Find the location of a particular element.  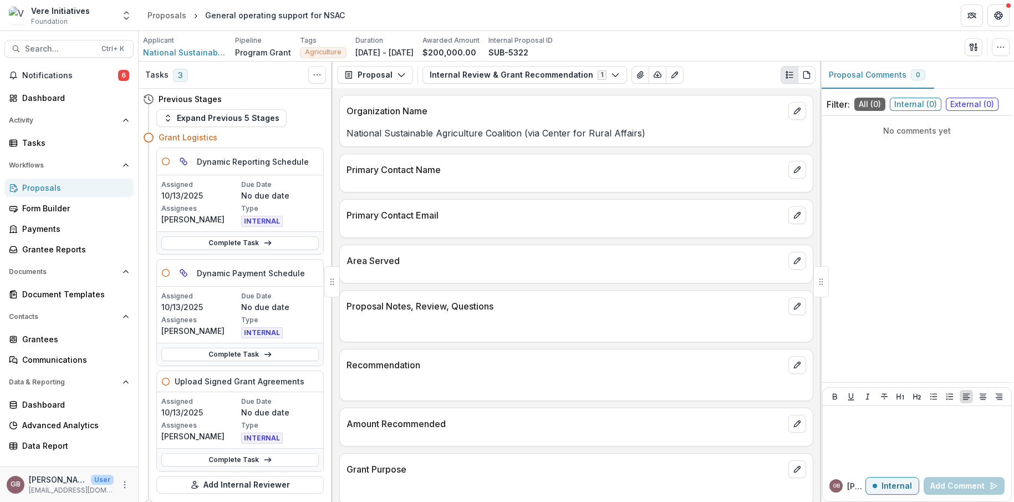

button: Add Comment is located at coordinates (964, 486).